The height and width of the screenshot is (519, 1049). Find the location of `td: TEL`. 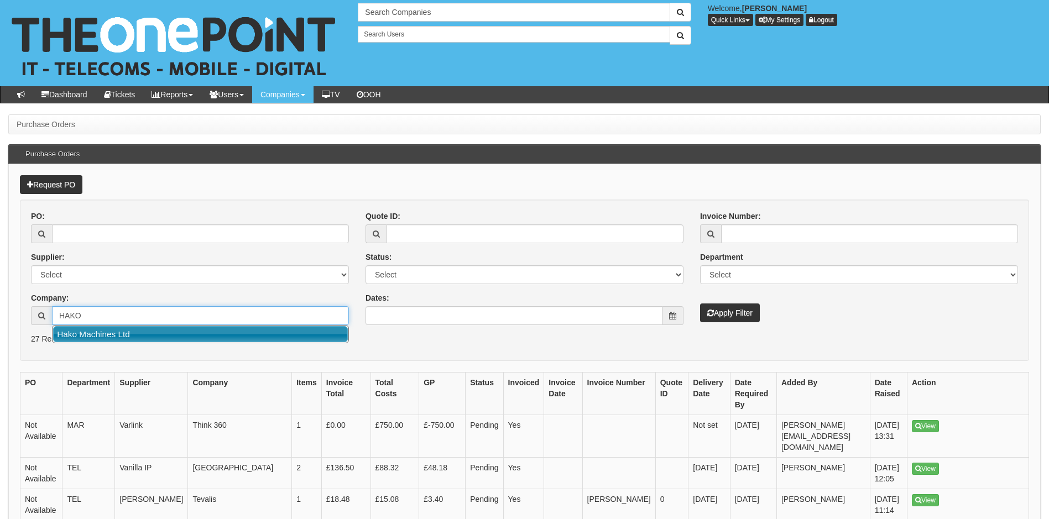

td: TEL is located at coordinates (88, 473).